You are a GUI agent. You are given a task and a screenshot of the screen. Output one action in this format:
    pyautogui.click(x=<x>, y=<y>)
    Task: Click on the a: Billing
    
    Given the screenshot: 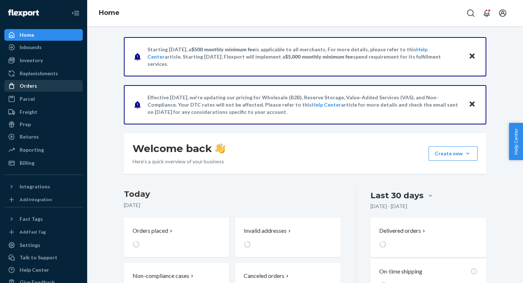 What is the action you would take?
    pyautogui.click(x=44, y=163)
    